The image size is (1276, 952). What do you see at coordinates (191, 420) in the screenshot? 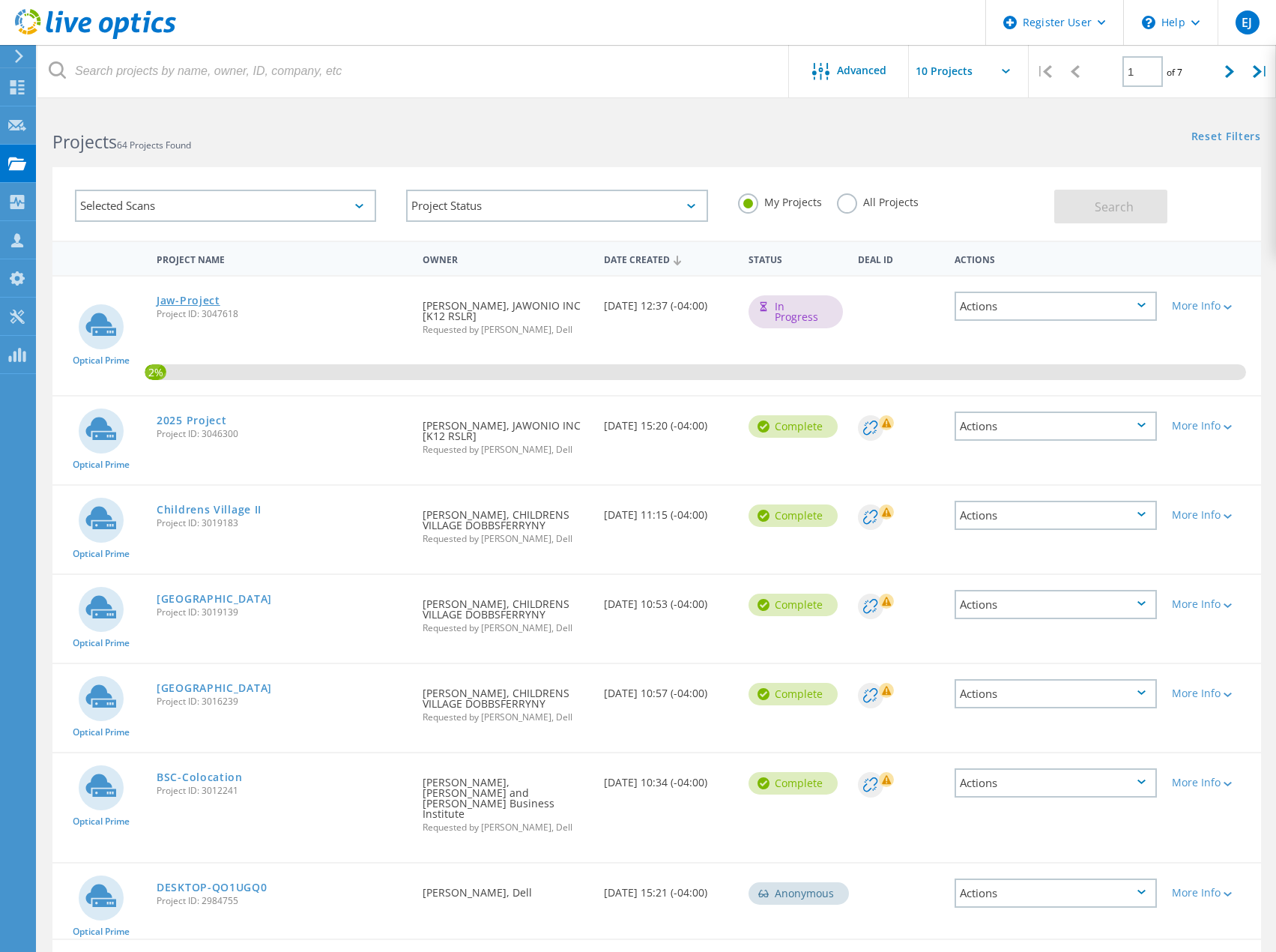
I see `a: 2025 Project` at bounding box center [191, 420].